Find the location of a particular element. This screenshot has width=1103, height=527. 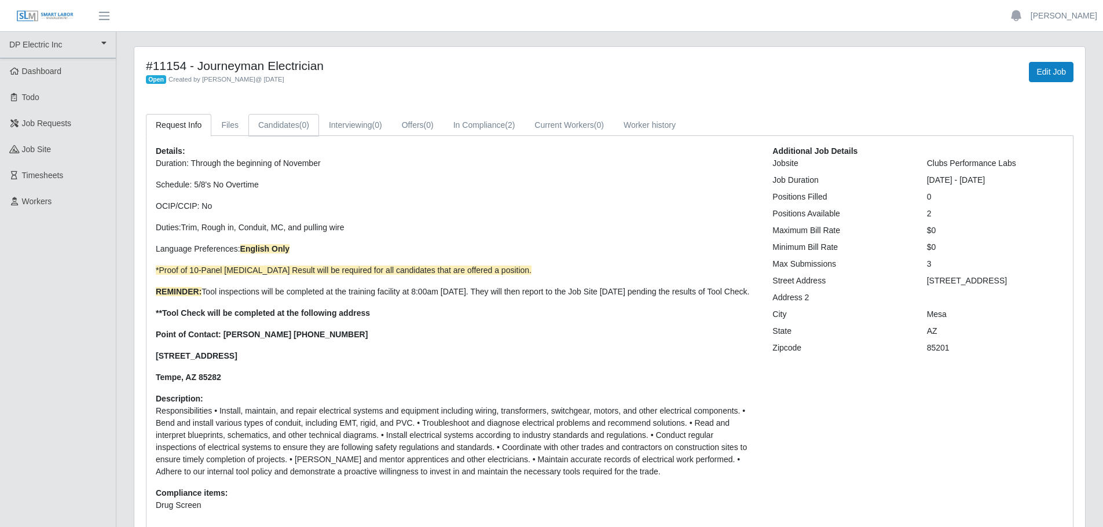

div: Positions Filled is located at coordinates (841, 197).